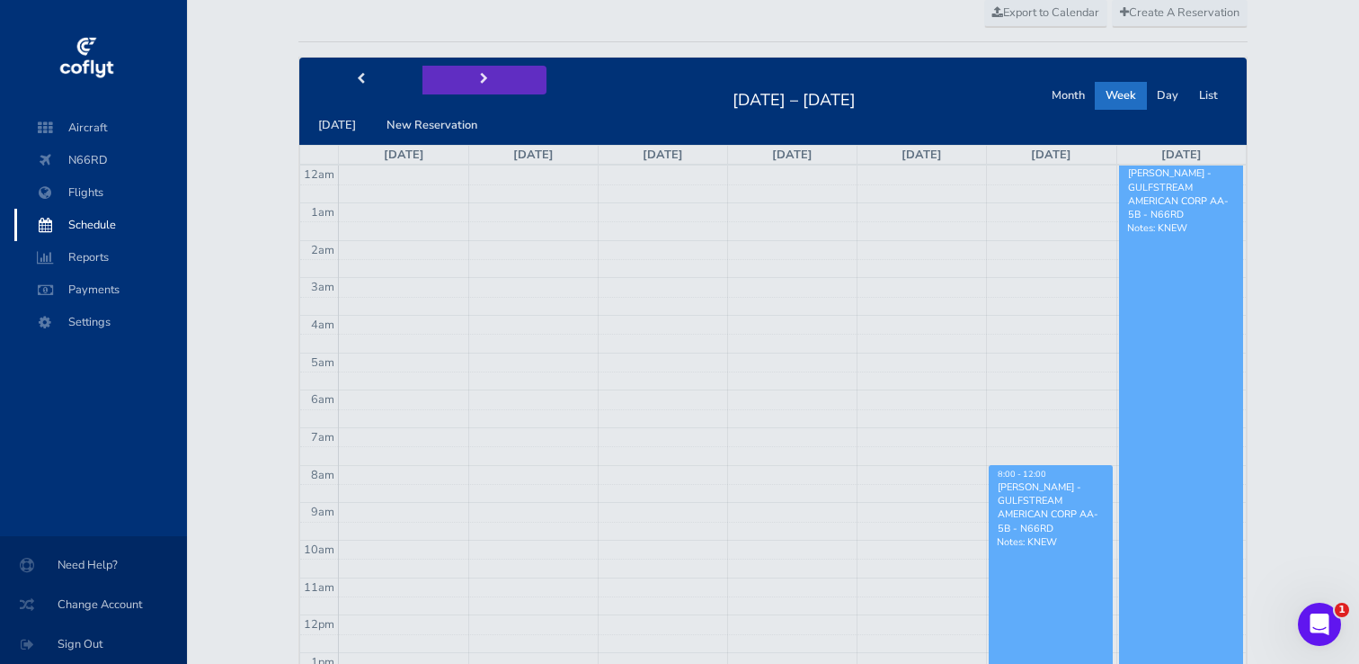  What do you see at coordinates (485, 79) in the screenshot?
I see `button: next` at bounding box center [485, 79].